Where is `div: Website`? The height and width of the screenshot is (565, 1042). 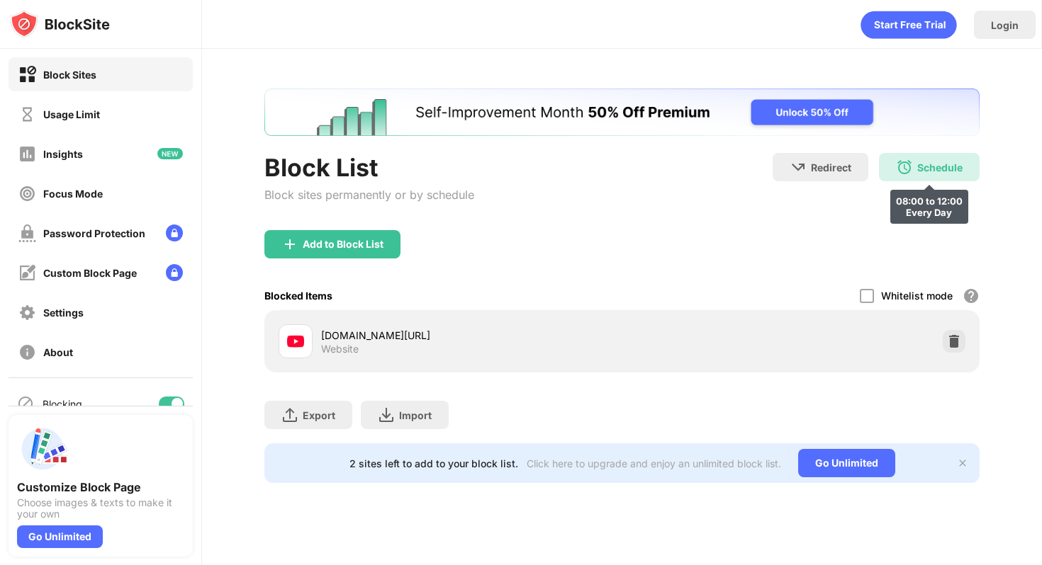 div: Website is located at coordinates (339, 349).